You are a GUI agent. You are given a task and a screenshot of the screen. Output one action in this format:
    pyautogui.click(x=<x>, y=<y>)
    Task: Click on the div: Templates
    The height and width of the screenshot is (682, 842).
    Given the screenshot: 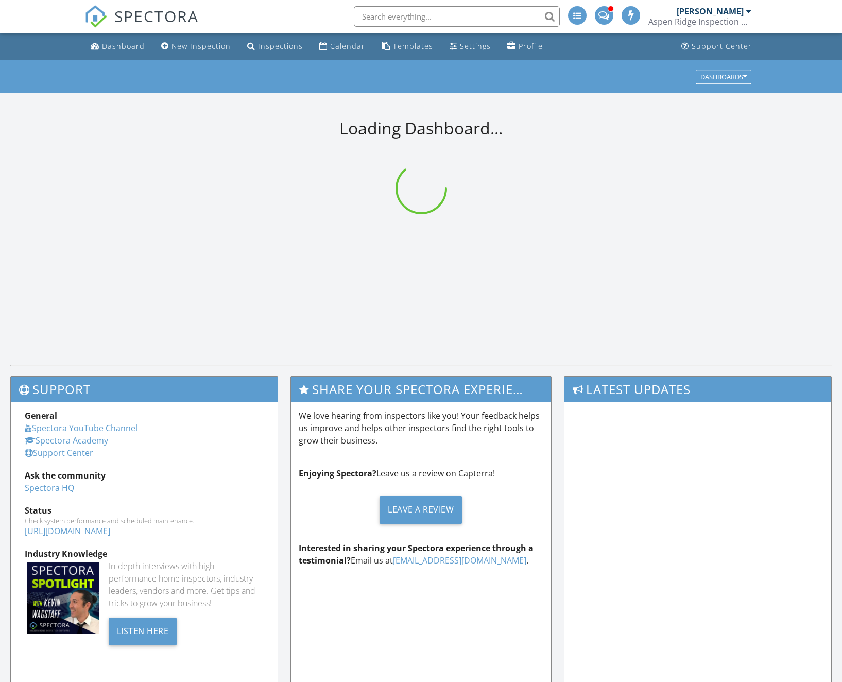 What is the action you would take?
    pyautogui.click(x=413, y=46)
    